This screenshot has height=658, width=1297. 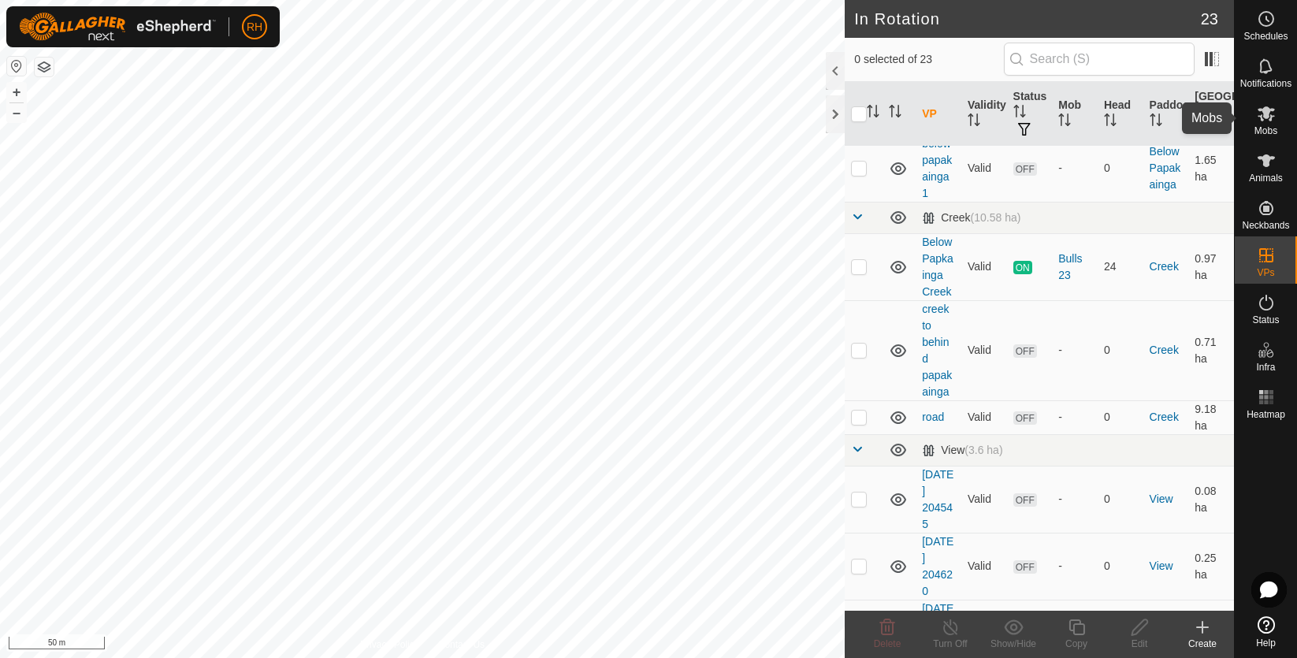 I want to click on div: Copy, so click(x=1076, y=644).